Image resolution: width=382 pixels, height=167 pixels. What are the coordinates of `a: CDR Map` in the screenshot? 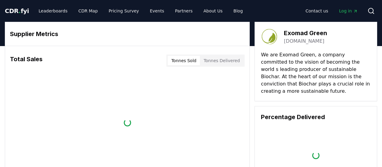 It's located at (88, 11).